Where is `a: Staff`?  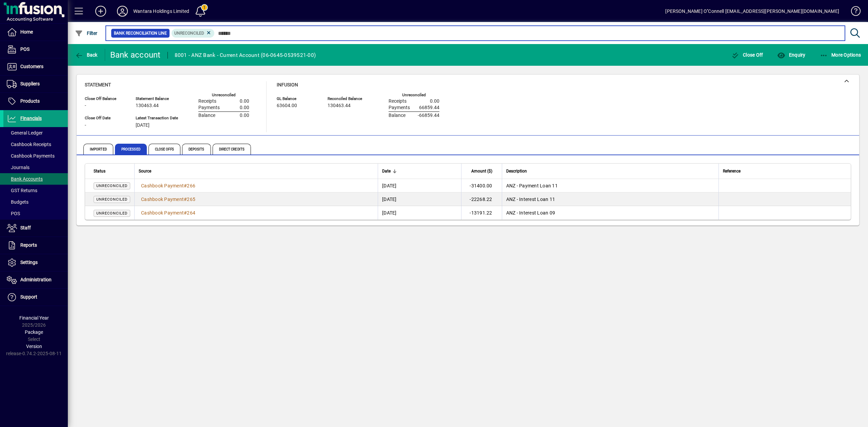
a: Staff is located at coordinates (36, 228).